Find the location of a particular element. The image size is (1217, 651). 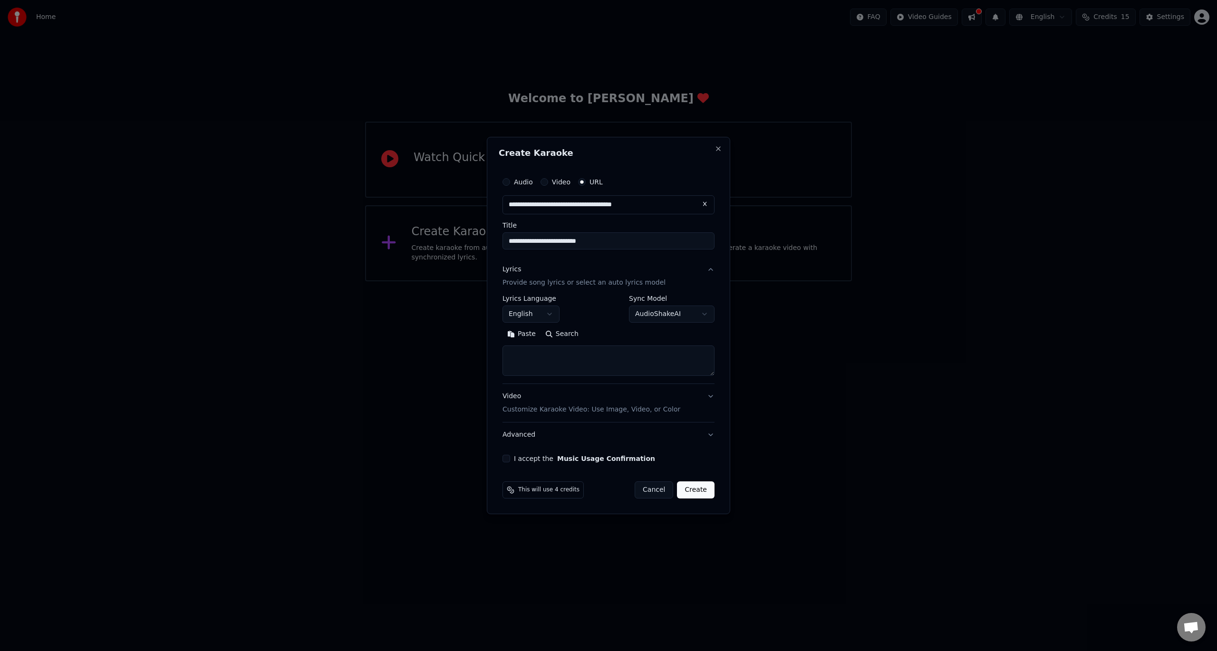

label: I accept the is located at coordinates (584, 459).